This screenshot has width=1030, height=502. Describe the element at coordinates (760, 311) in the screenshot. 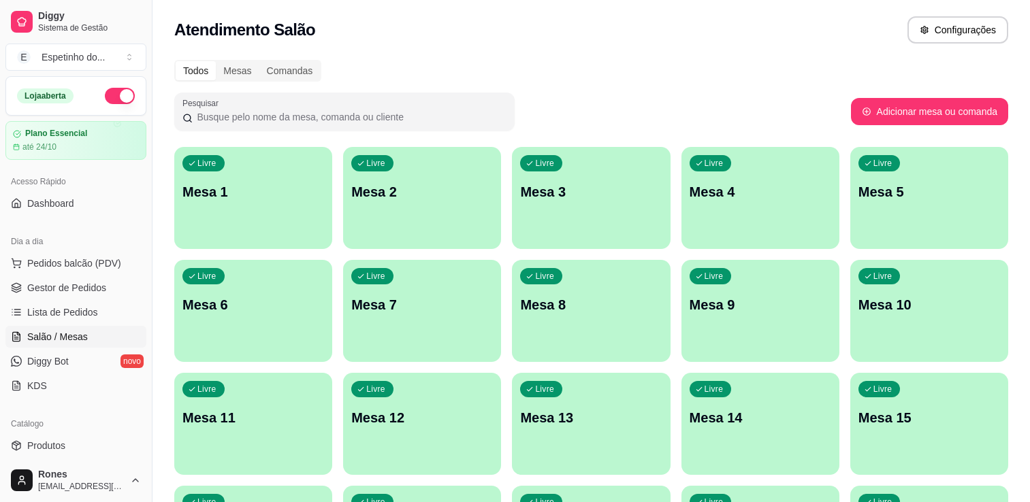

I see `button: LivreMesa 9` at that location.